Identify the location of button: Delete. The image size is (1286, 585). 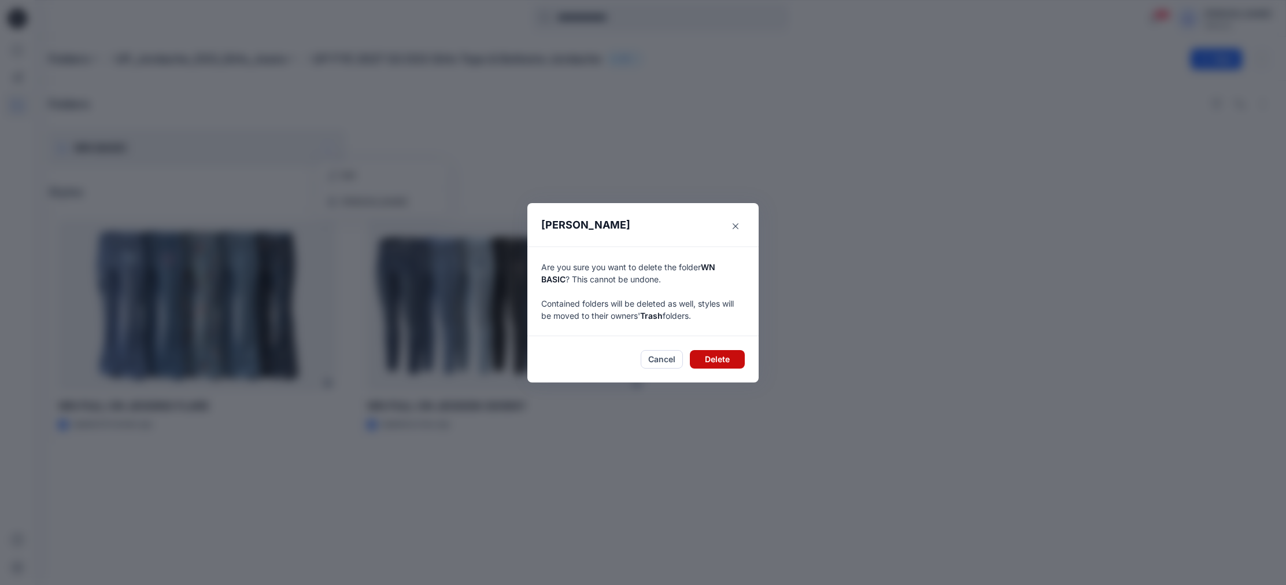
(717, 359).